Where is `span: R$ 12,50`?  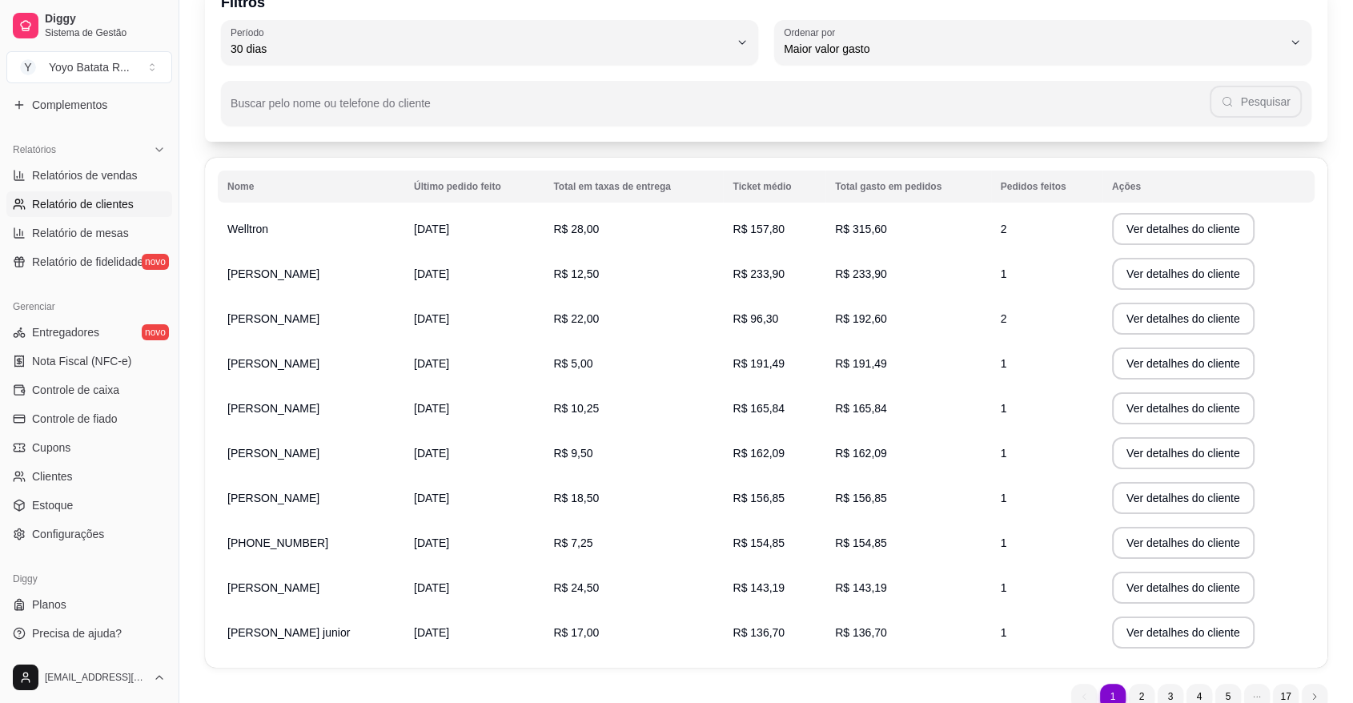
span: R$ 12,50 is located at coordinates (576, 274).